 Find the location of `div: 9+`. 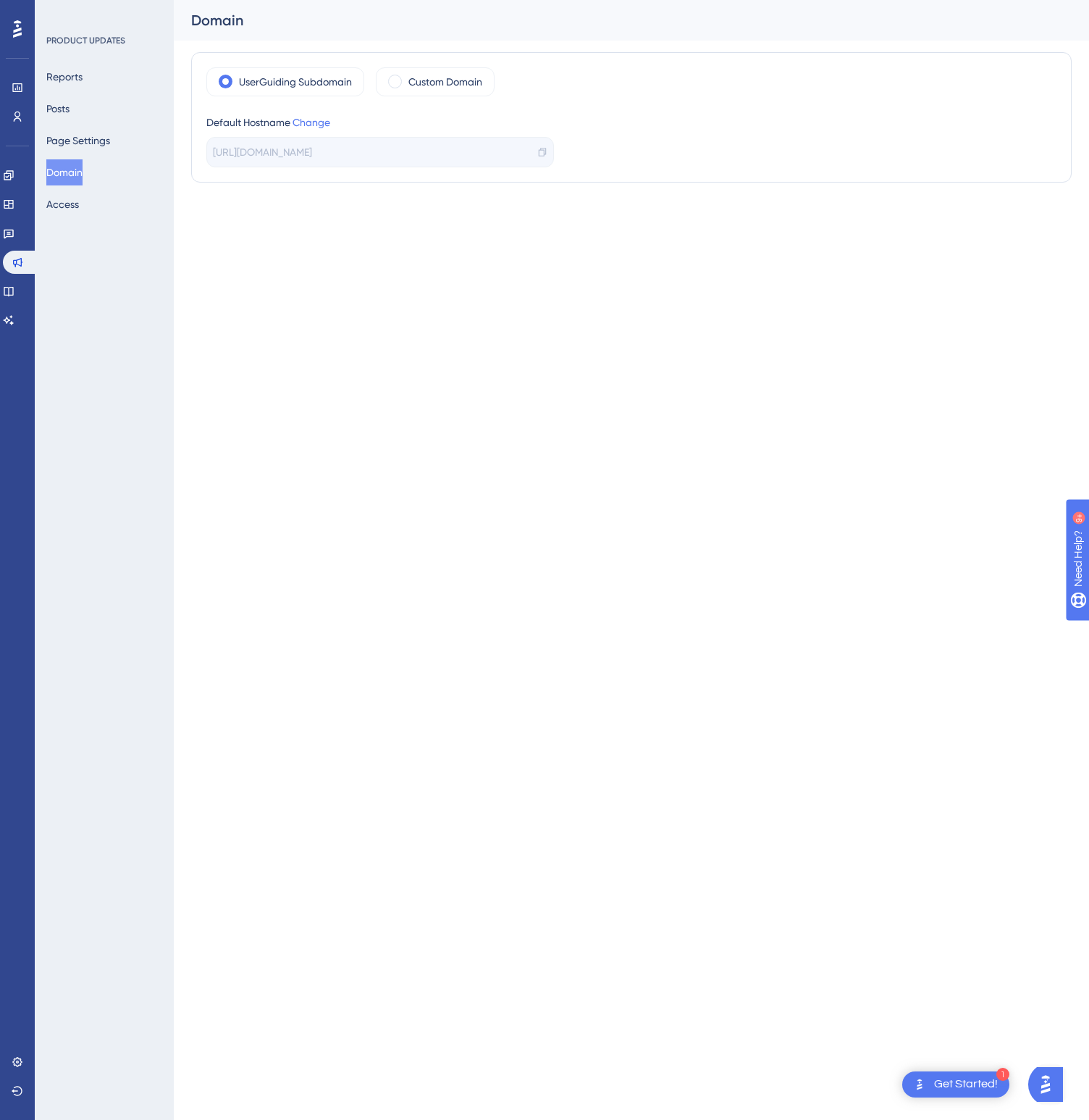

div: 9+ is located at coordinates (103, 13).